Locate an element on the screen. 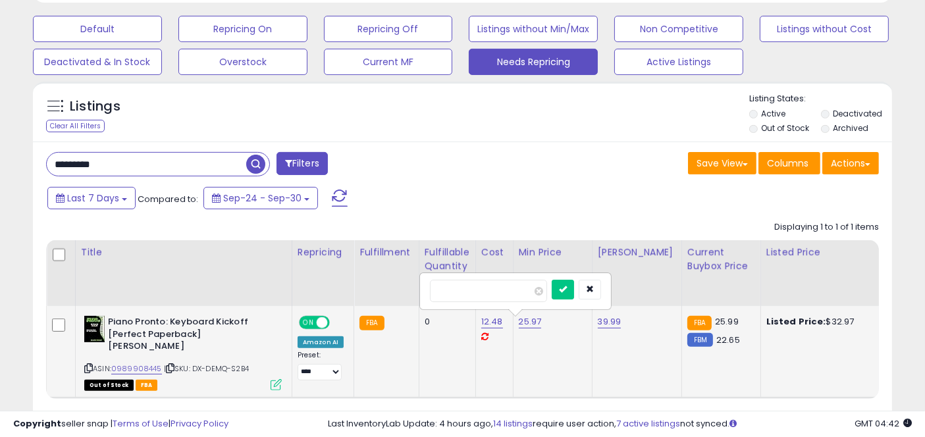 This screenshot has width=925, height=437. img: 51OKiuwVS7L._SL40_.jpg is located at coordinates (94, 329).